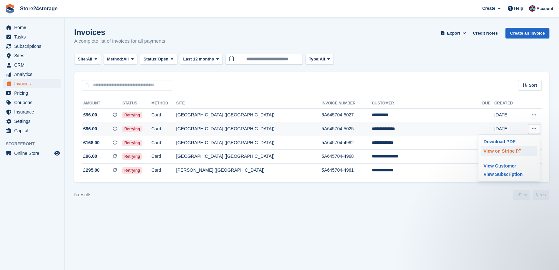 The image size is (559, 270). What do you see at coordinates (120, 32) in the screenshot?
I see `h1: Invoices` at bounding box center [120, 32].